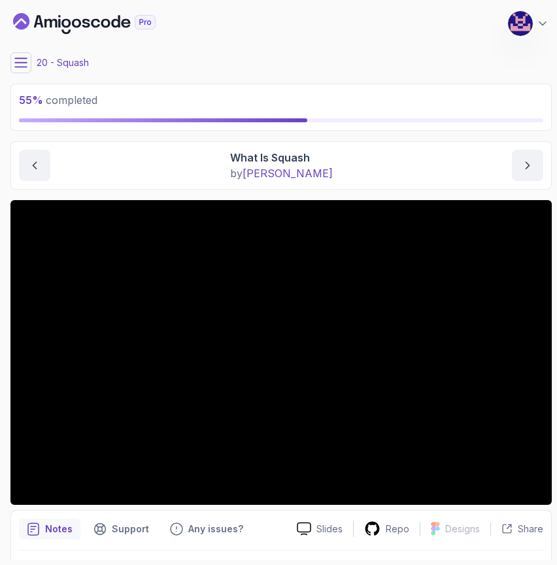  Describe the element at coordinates (530, 529) in the screenshot. I see `p: Share` at that location.